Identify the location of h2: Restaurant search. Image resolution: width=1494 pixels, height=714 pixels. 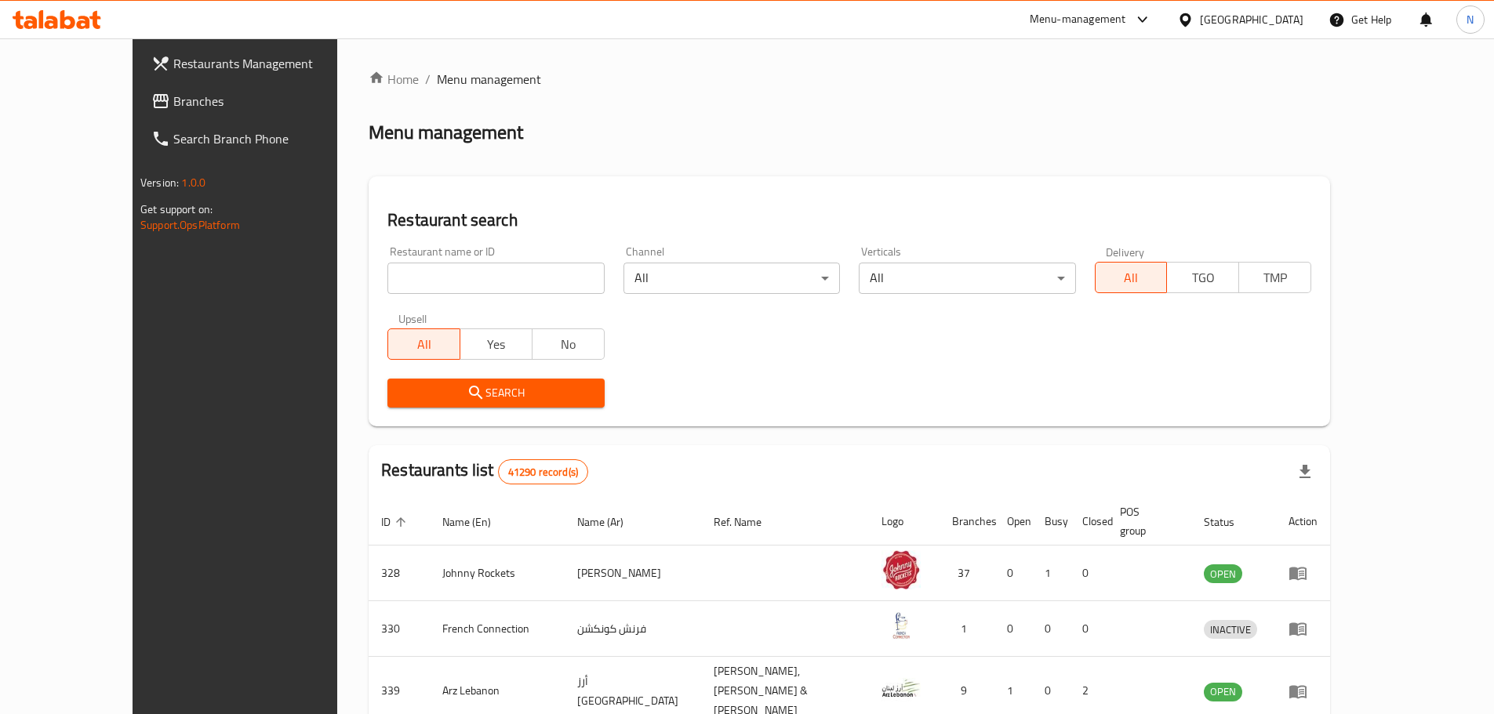
(849, 220).